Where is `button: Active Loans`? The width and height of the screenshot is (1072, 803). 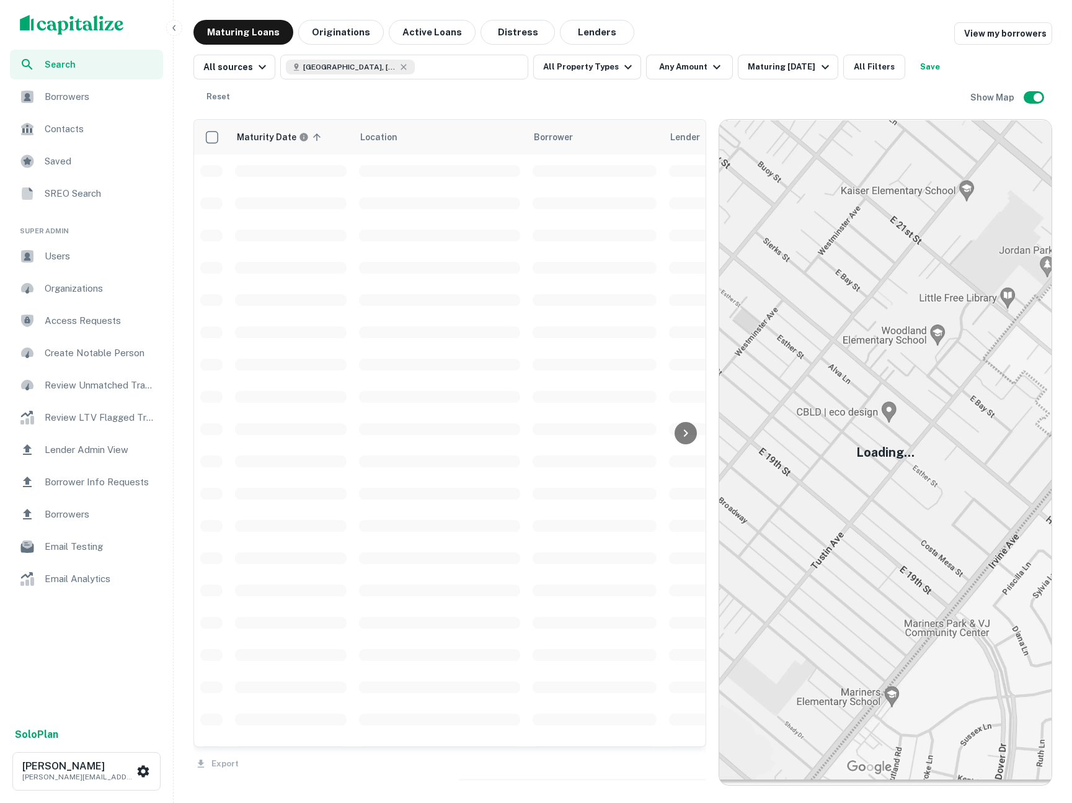
button: Active Loans is located at coordinates (432, 32).